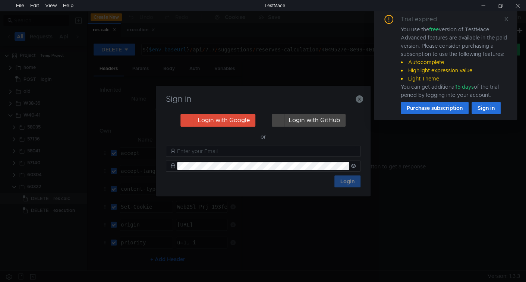 Image resolution: width=526 pixels, height=282 pixels. What do you see at coordinates (218, 120) in the screenshot?
I see `button: Login with Google` at bounding box center [218, 120].